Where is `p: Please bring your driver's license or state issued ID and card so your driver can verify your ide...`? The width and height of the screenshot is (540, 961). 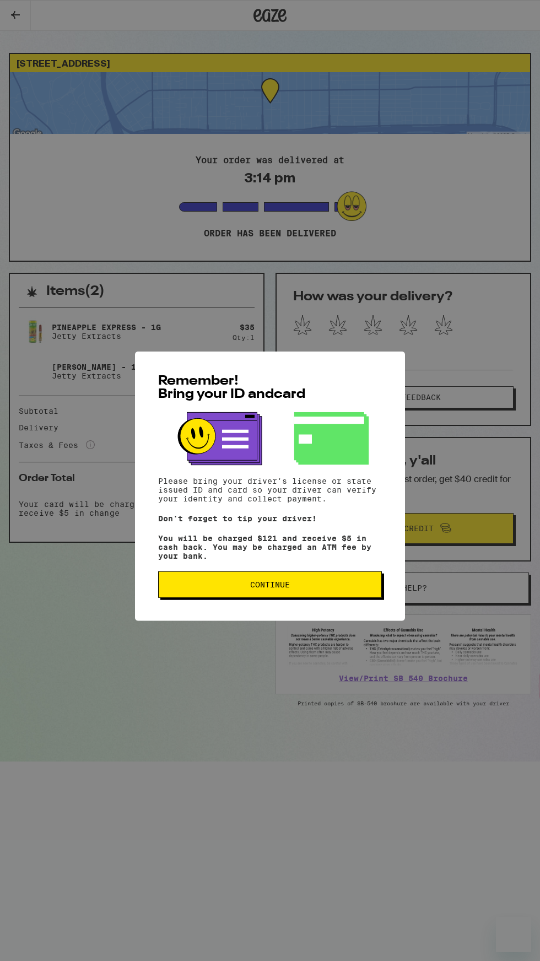
p: Please bring your driver's license or state issued ID and card so your driver can verify your ide... is located at coordinates (270, 484).